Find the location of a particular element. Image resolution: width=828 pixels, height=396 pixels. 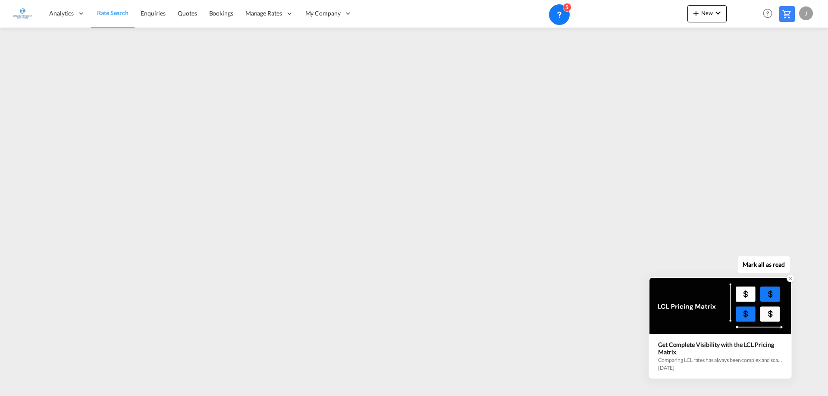

span: New is located at coordinates (707, 13).